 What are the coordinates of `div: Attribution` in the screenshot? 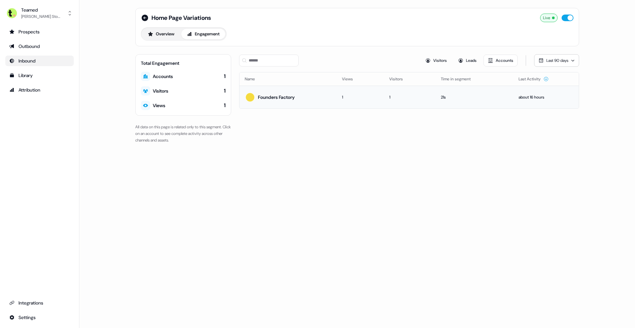 It's located at (39, 90).